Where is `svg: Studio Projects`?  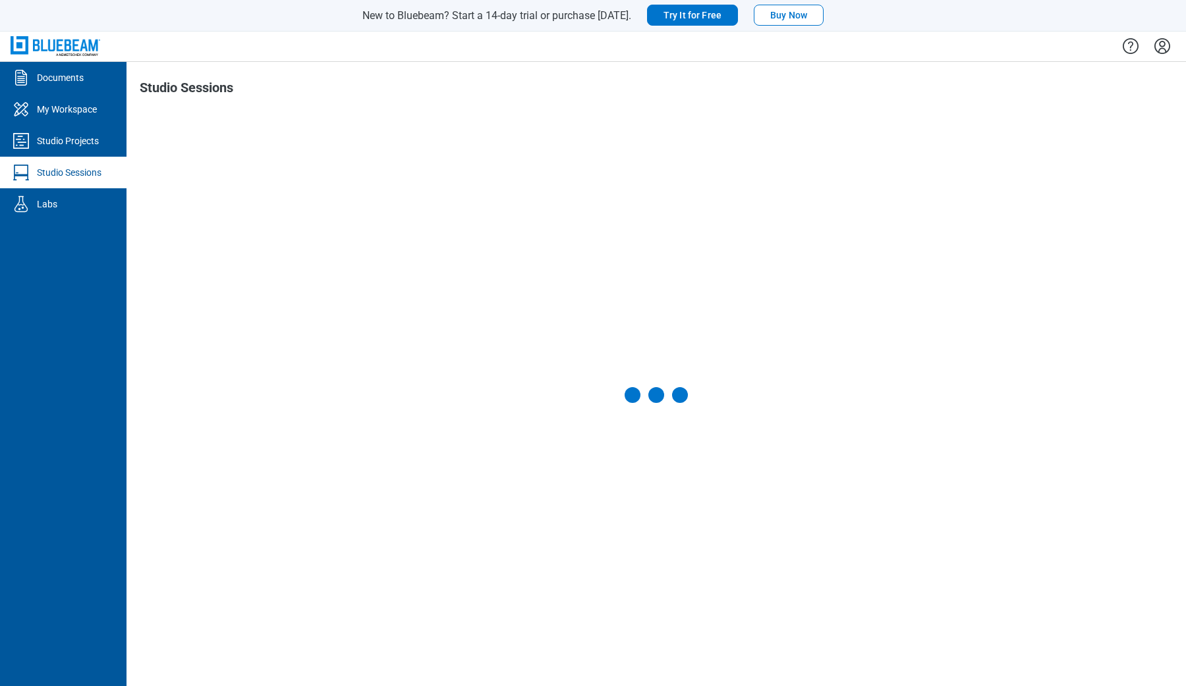
svg: Studio Projects is located at coordinates (21, 141).